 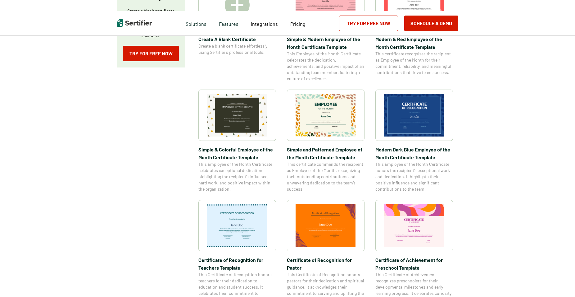 I want to click on img: Simple & Colorful Employee of the Month Certificate Template, so click(x=237, y=115).